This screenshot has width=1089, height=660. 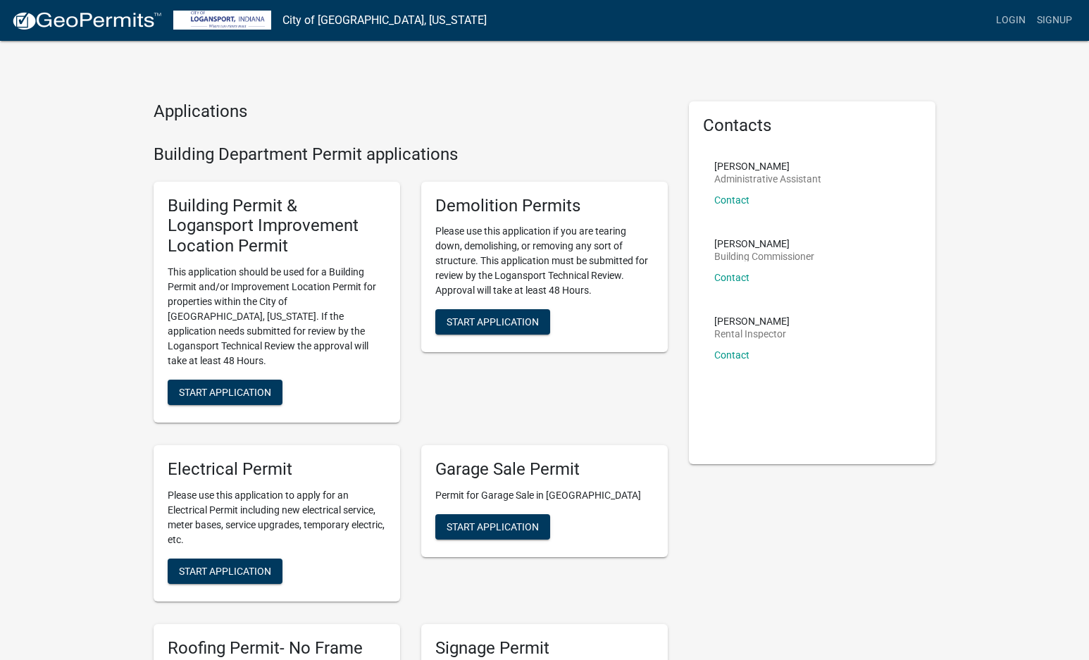 I want to click on a: Login, so click(x=1011, y=20).